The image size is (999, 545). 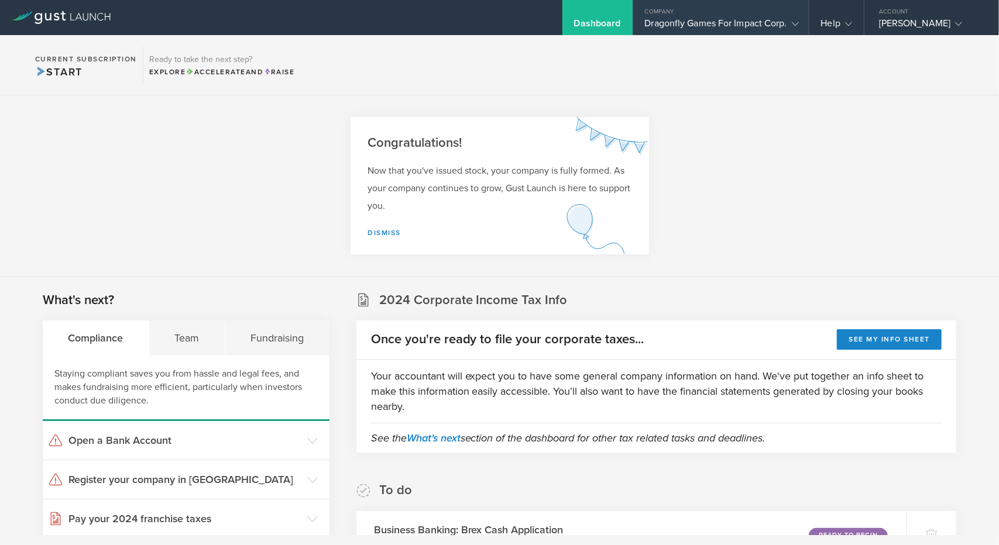 What do you see at coordinates (186, 388) in the screenshot?
I see `div: Staying compliant saves you from hassle and legal fees, and makes fundraising more efficient, par...` at bounding box center [186, 388].